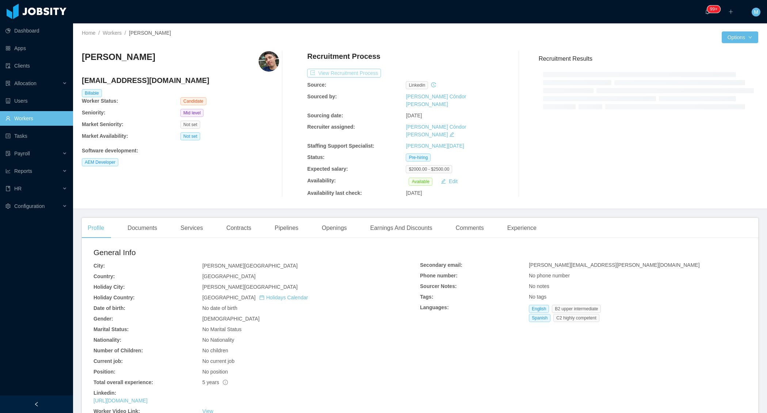 This screenshot has height=413, width=767. Describe the element at coordinates (114, 297) in the screenshot. I see `b: Holiday Country:` at that location.